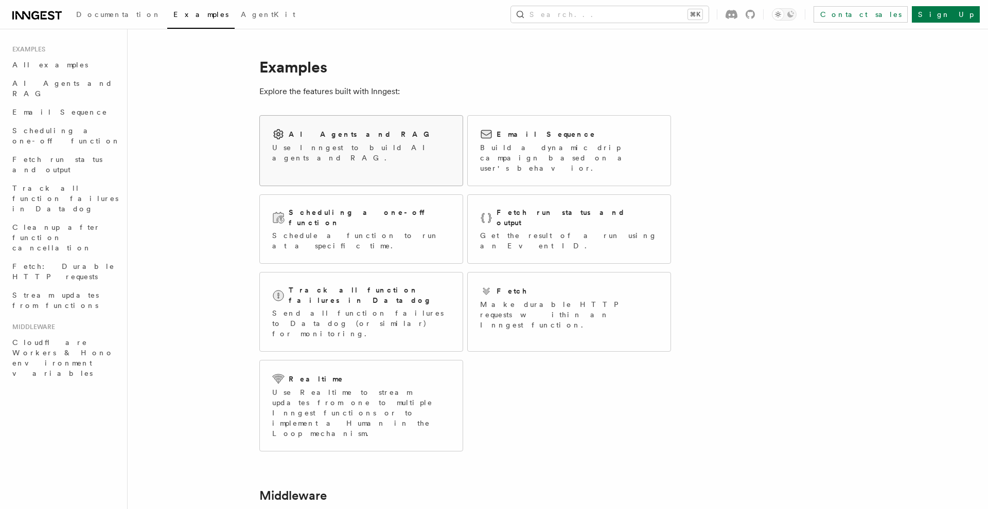 The width and height of the screenshot is (988, 509). What do you see at coordinates (369, 295) in the screenshot?
I see `h2: Track all function failures in Datadog` at bounding box center [369, 295].